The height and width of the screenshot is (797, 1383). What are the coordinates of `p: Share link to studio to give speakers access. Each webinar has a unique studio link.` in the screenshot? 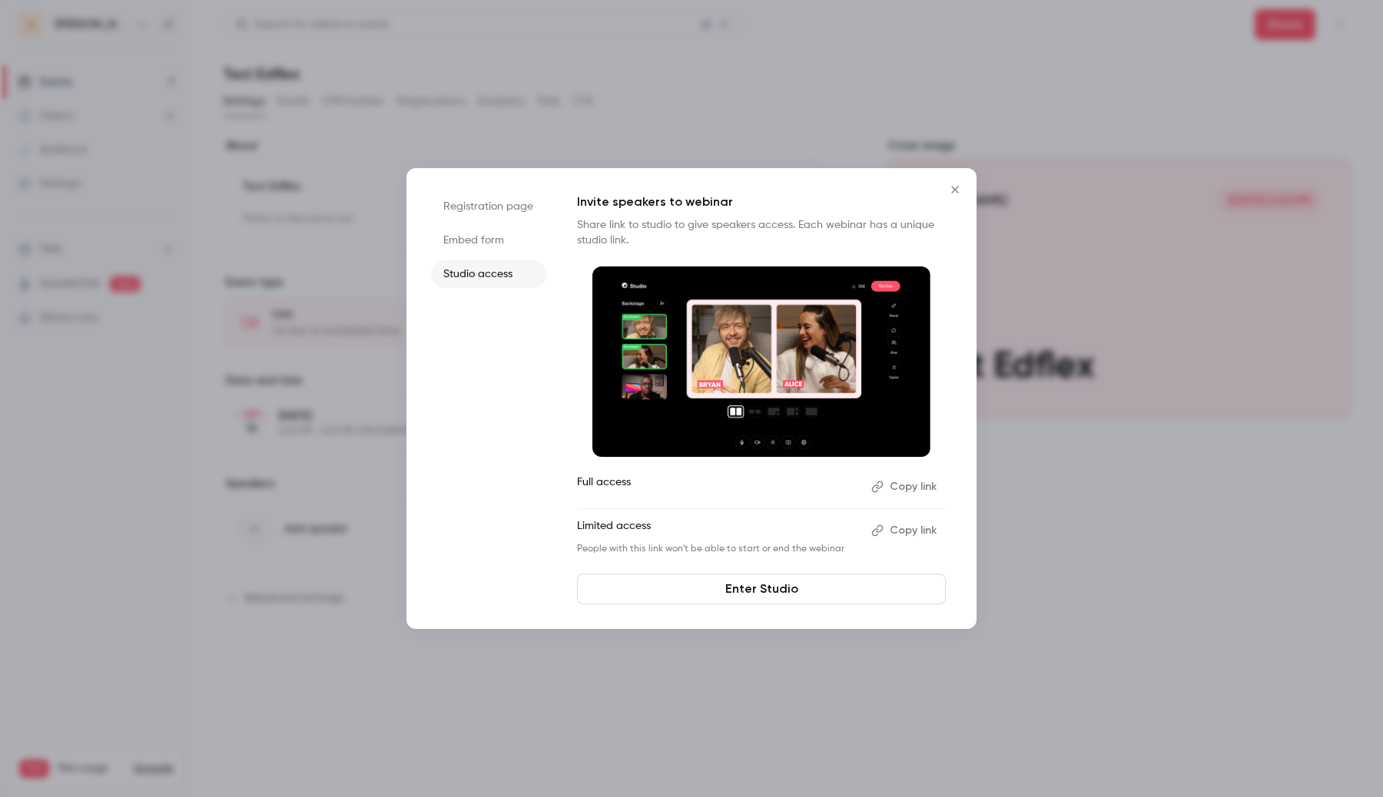 It's located at (761, 233).